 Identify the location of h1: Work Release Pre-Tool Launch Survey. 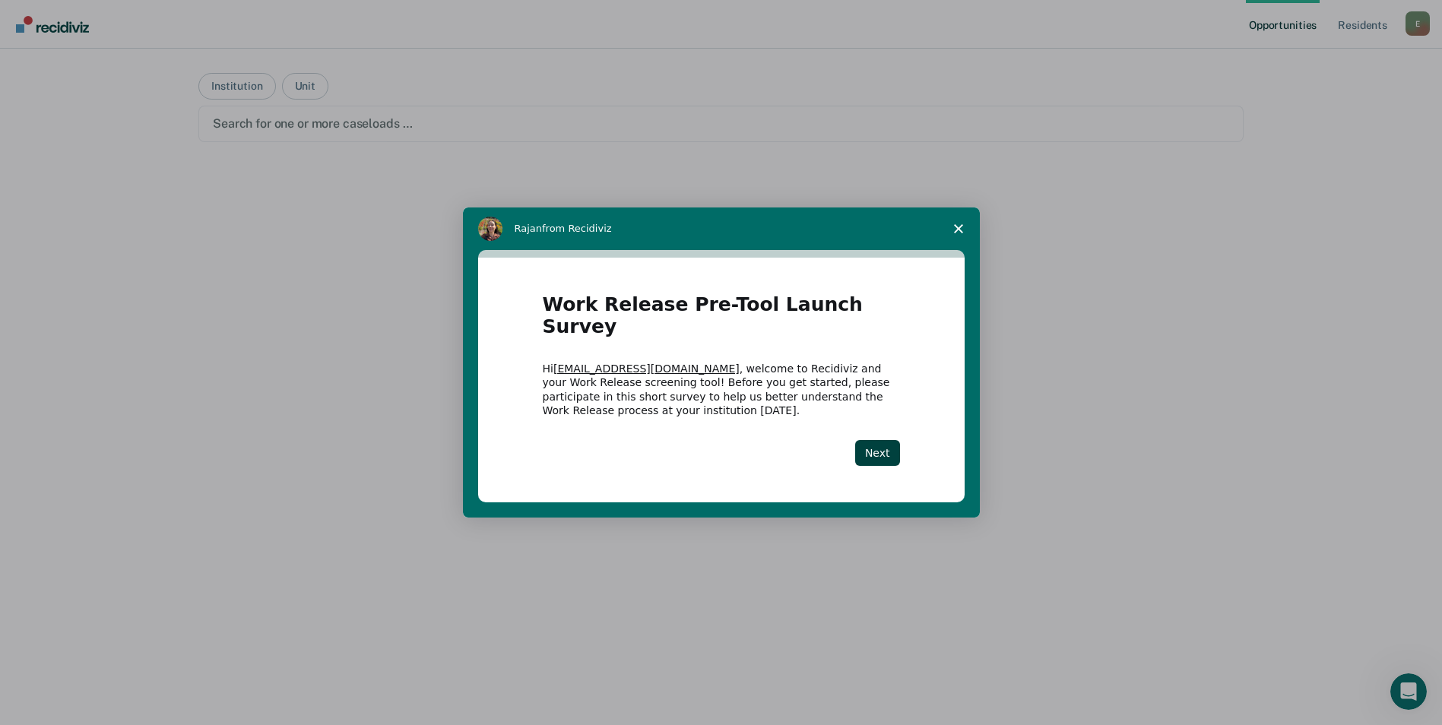
(721, 320).